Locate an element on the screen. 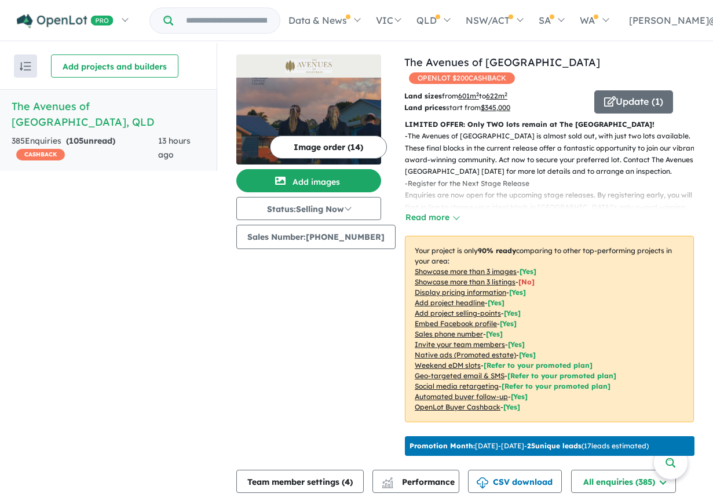 The width and height of the screenshot is (713, 497). u: Weekend eDM slots is located at coordinates (448, 365).